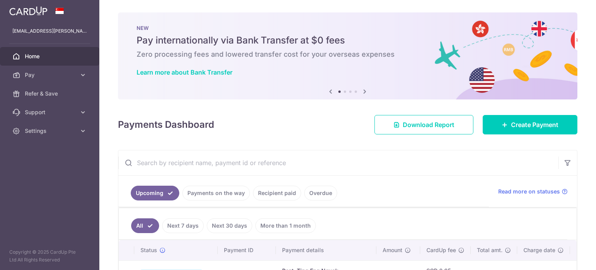  Describe the element at coordinates (155, 193) in the screenshot. I see `a: Upcoming` at that location.